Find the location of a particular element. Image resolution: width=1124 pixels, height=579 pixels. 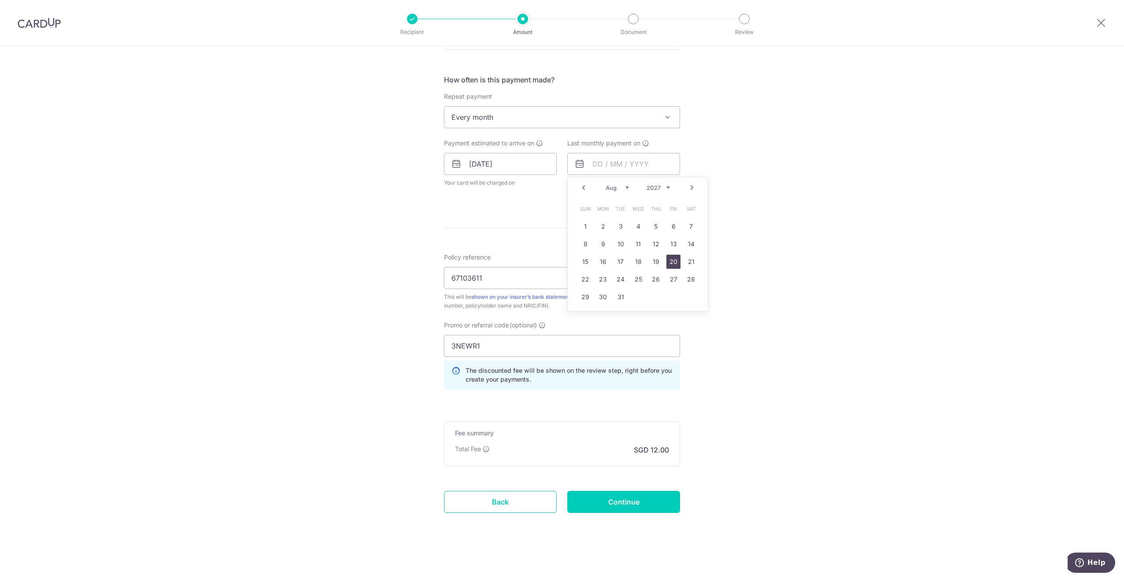

p: Amount is located at coordinates (523, 32).